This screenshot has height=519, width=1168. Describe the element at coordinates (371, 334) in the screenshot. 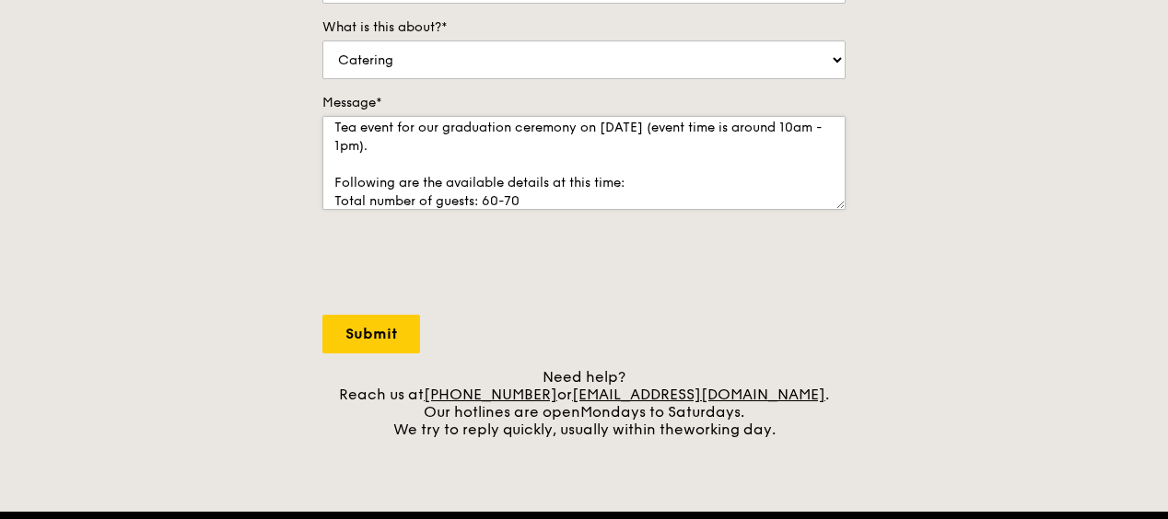

I see `input: Submit` at that location.